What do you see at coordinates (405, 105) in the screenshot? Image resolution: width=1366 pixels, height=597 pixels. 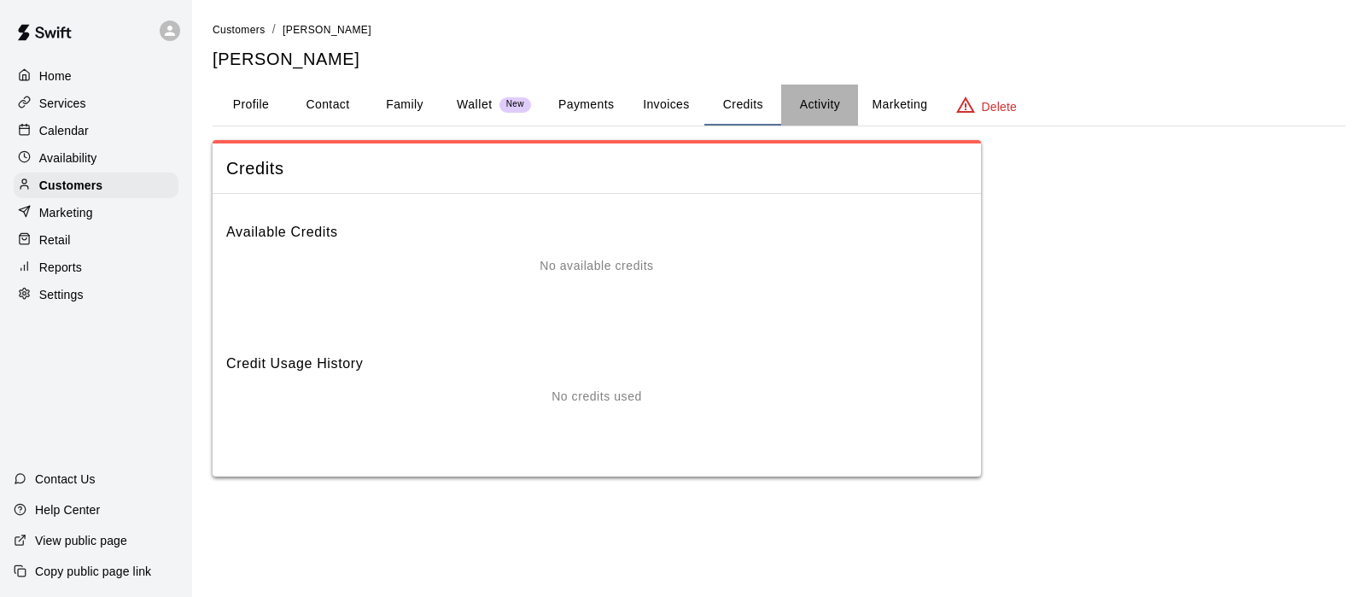 I see `button: Family` at bounding box center [405, 105].